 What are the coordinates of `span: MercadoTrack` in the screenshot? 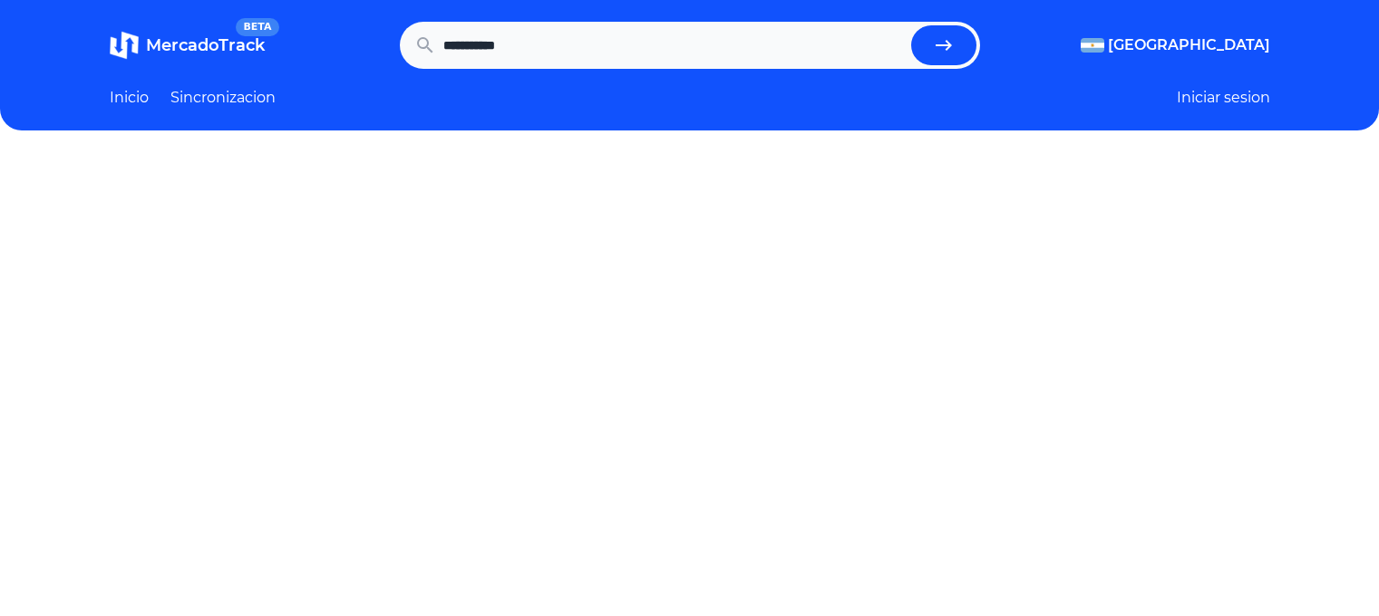 It's located at (205, 45).